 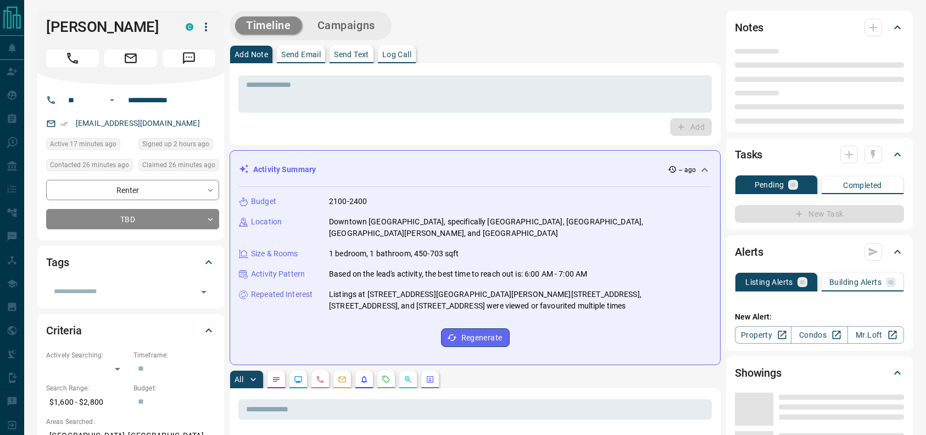 I want to click on p: All, so click(x=239, y=379).